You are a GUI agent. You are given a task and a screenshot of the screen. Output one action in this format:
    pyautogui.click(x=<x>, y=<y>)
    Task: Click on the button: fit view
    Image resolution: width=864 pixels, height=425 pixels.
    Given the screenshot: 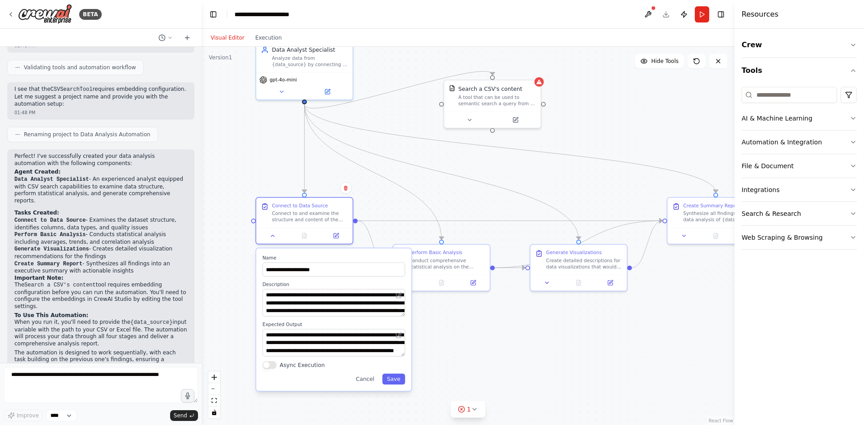 What is the action you would take?
    pyautogui.click(x=214, y=401)
    